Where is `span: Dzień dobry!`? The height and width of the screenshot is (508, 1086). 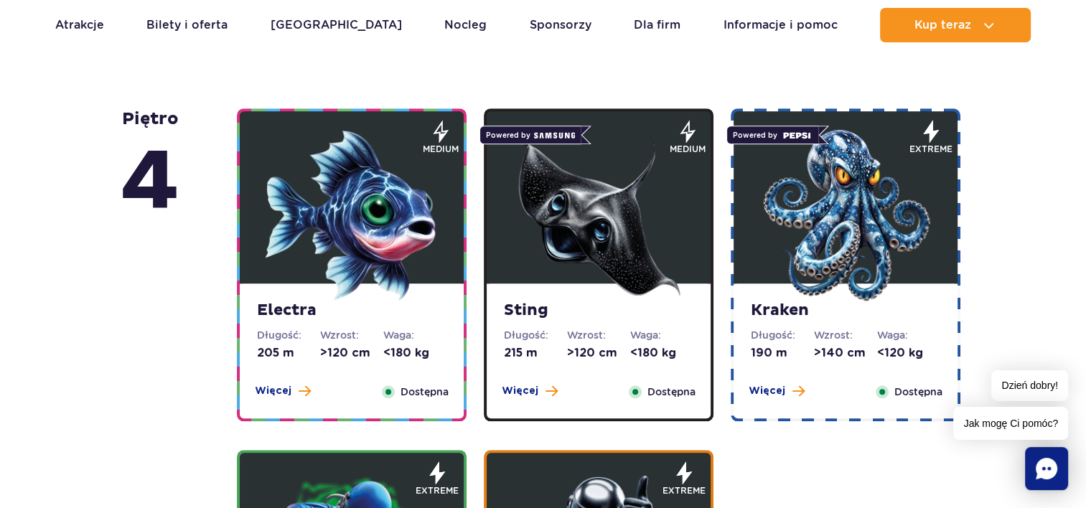 span: Dzień dobry! is located at coordinates (1030, 386).